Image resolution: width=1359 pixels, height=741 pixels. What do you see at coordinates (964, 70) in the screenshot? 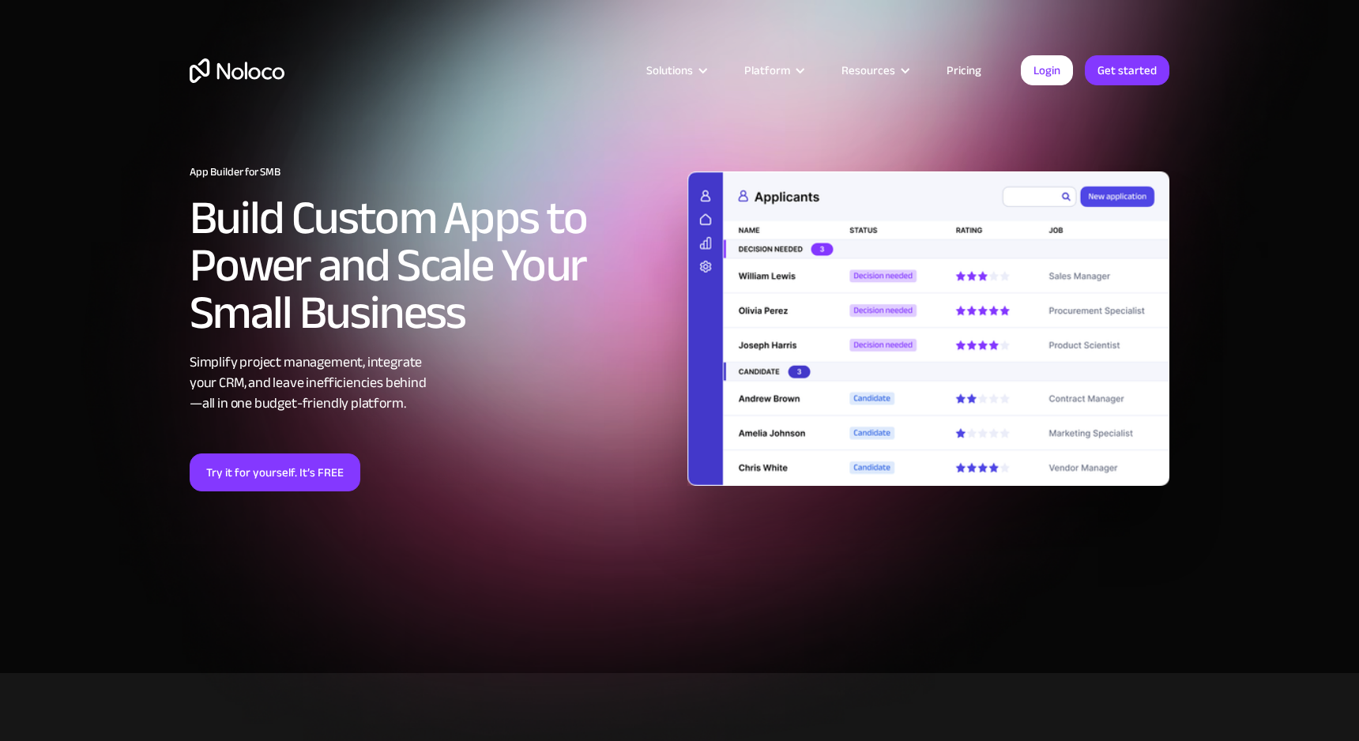
I see `a: Pricing` at bounding box center [964, 70].